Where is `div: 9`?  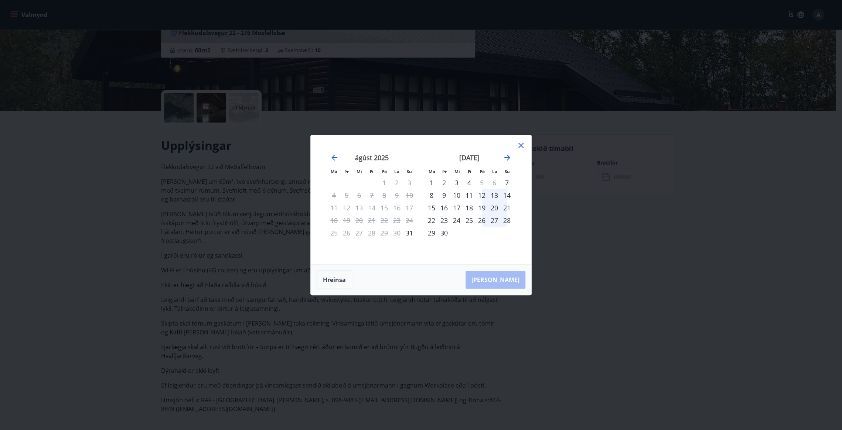
div: 9 is located at coordinates (444, 195).